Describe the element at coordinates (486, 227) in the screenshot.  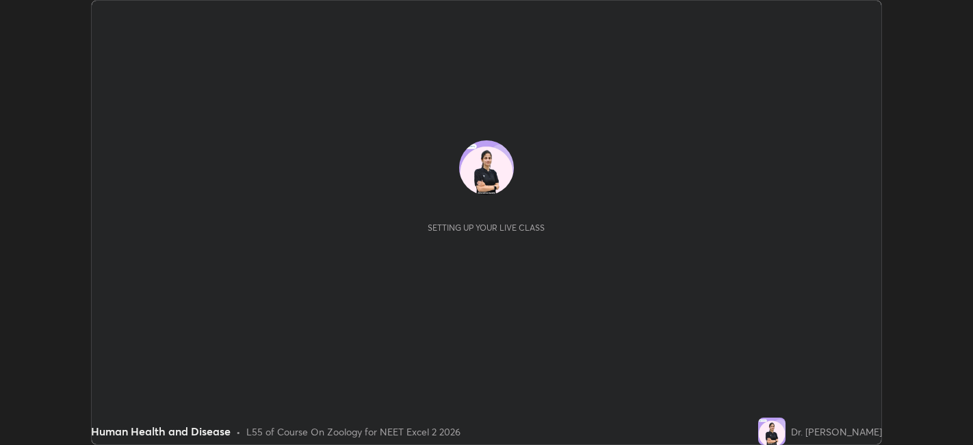
I see `div: Setting up your live class` at that location.